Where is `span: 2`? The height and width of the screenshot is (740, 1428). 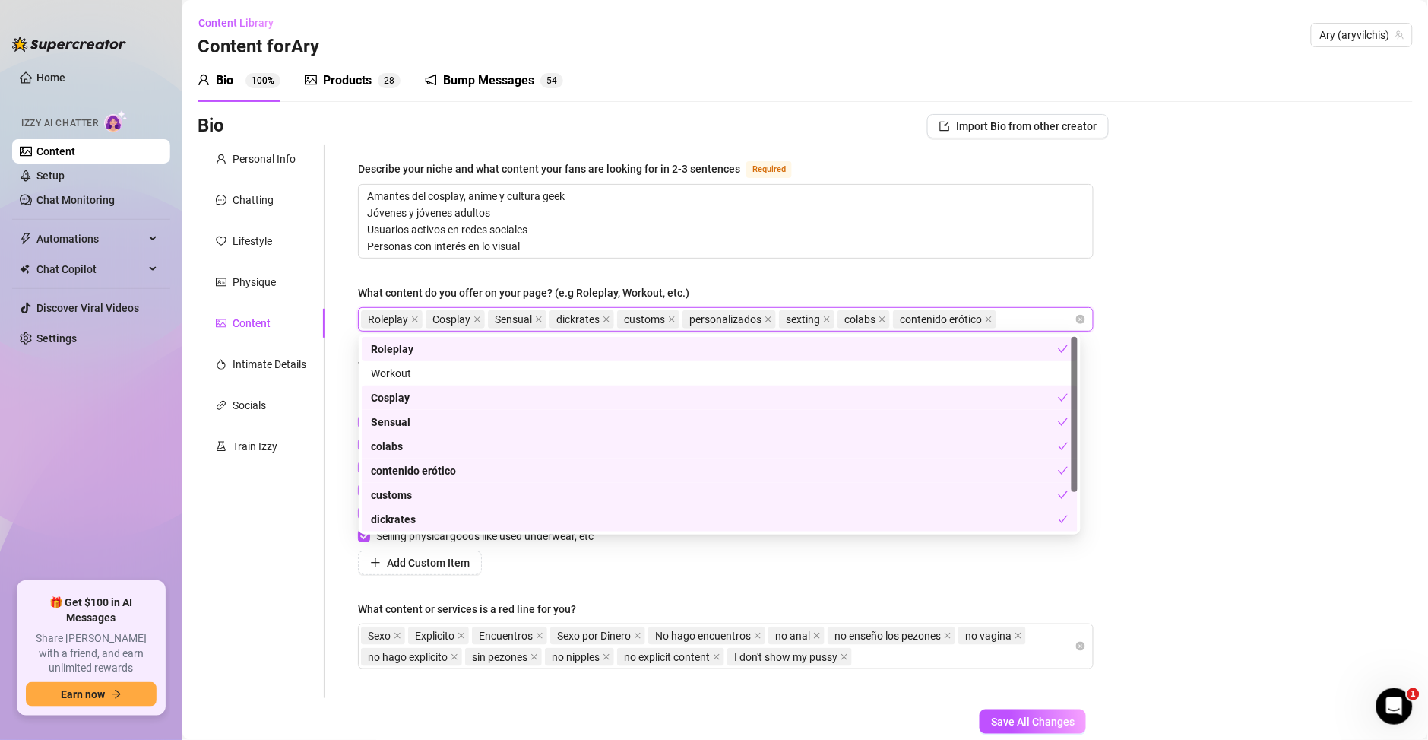
span: 2 is located at coordinates (386, 81).